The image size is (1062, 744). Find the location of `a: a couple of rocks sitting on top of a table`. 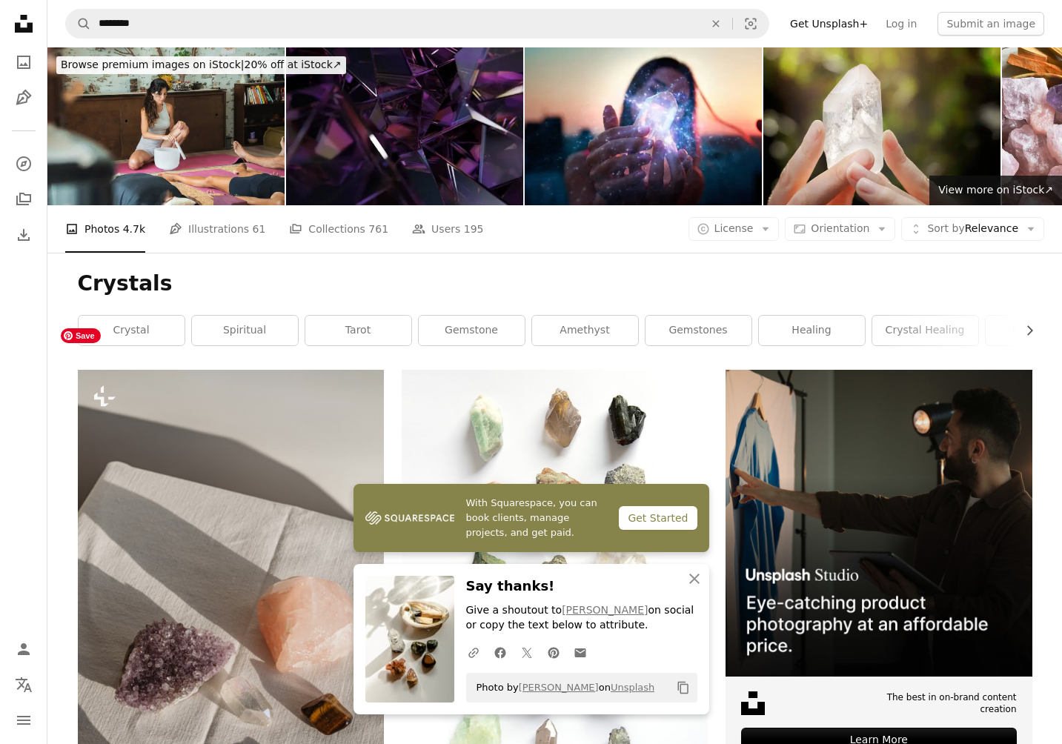

a: a couple of rocks sitting on top of a table is located at coordinates (230, 599).